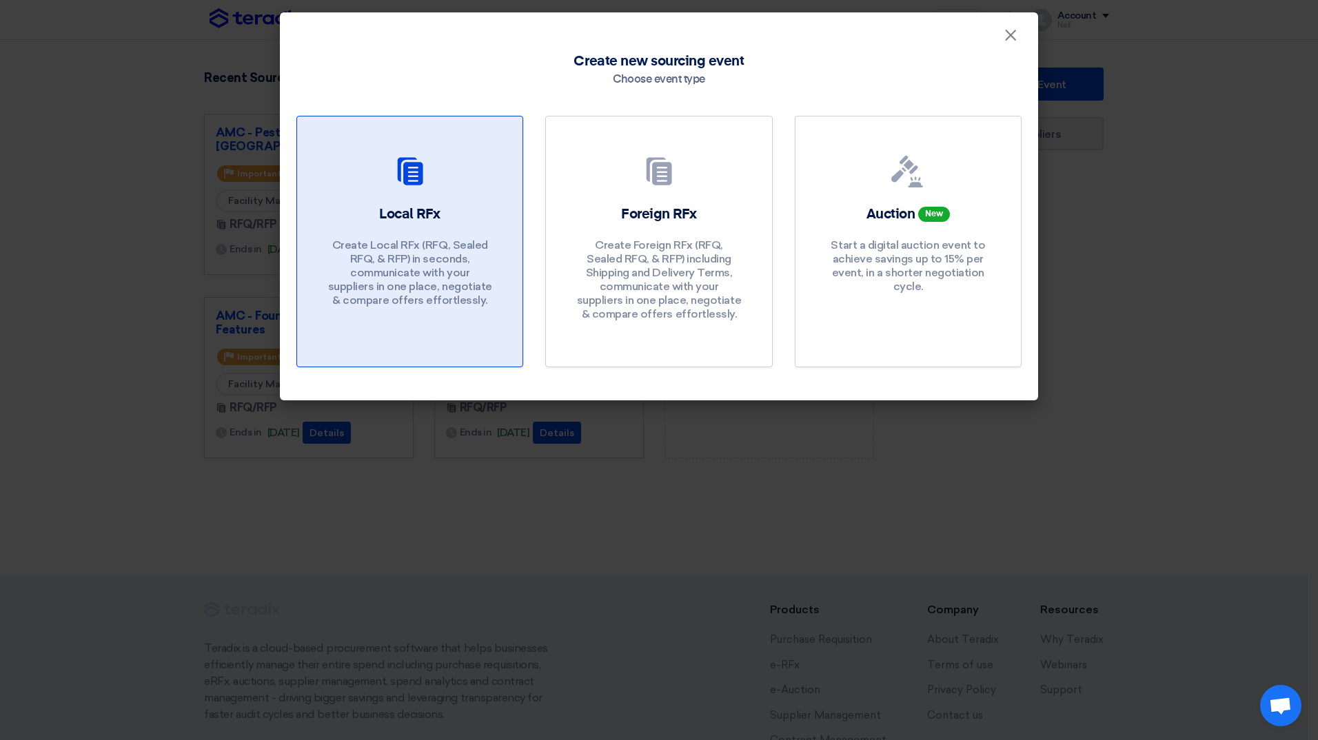  What do you see at coordinates (410, 273) in the screenshot?
I see `p: Create Local RFx (RFQ, Sealed RFQ, & RFP) in seconds, communicate with your suppliers in one plac...` at bounding box center [410, 273].